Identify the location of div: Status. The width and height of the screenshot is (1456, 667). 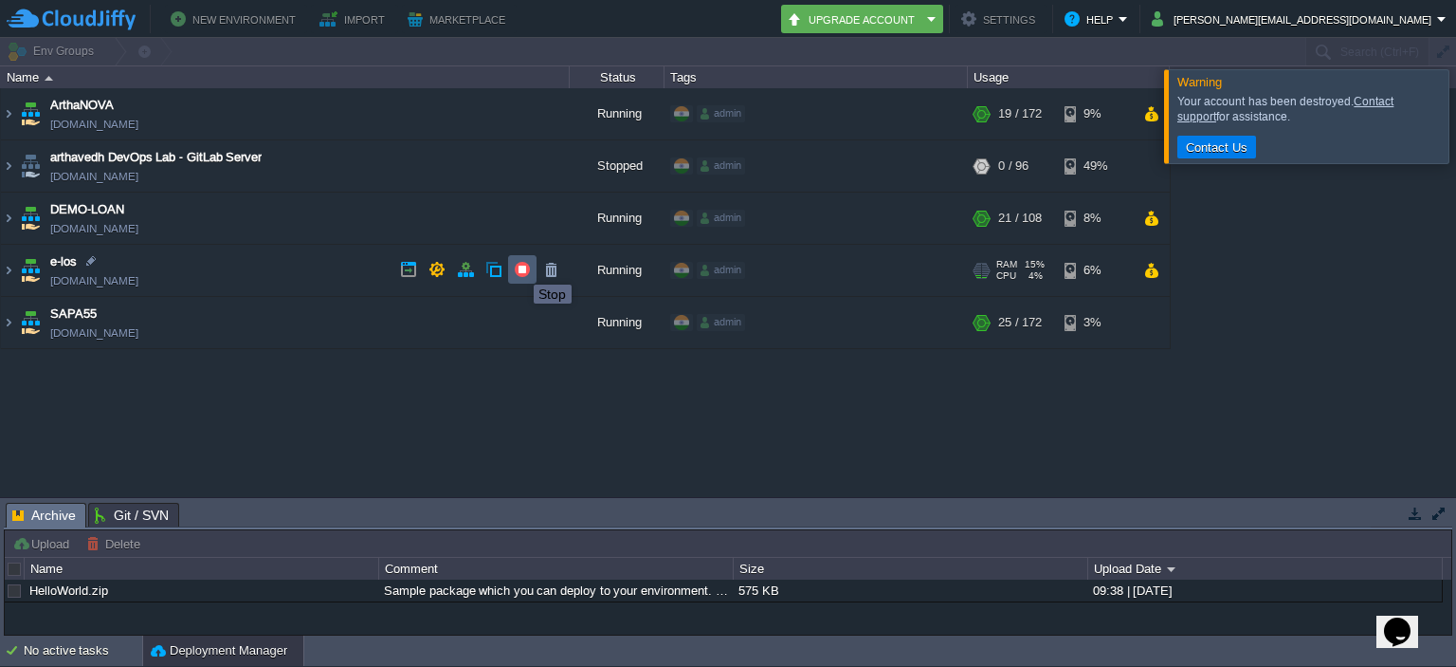
(617, 77).